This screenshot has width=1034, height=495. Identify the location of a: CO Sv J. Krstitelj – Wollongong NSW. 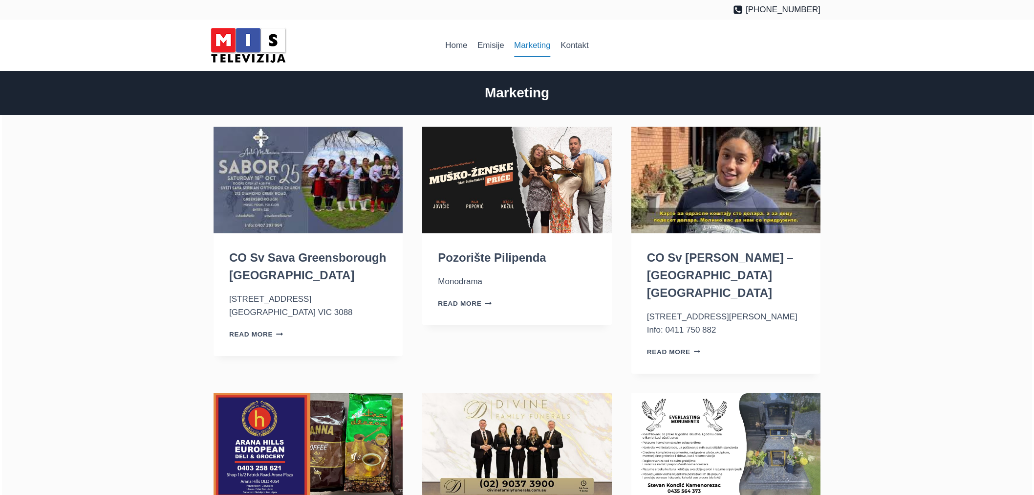
(726, 180).